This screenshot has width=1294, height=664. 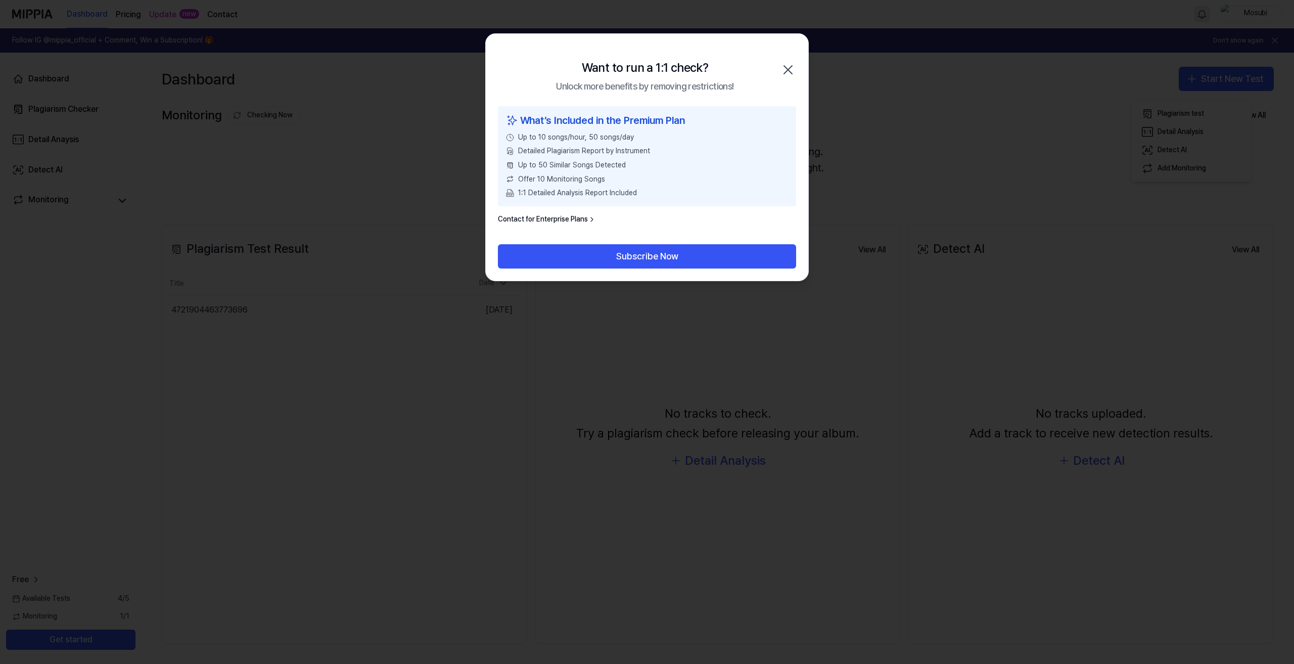 What do you see at coordinates (577, 193) in the screenshot?
I see `span: 1:1 Detailed Analysis Report Included` at bounding box center [577, 193].